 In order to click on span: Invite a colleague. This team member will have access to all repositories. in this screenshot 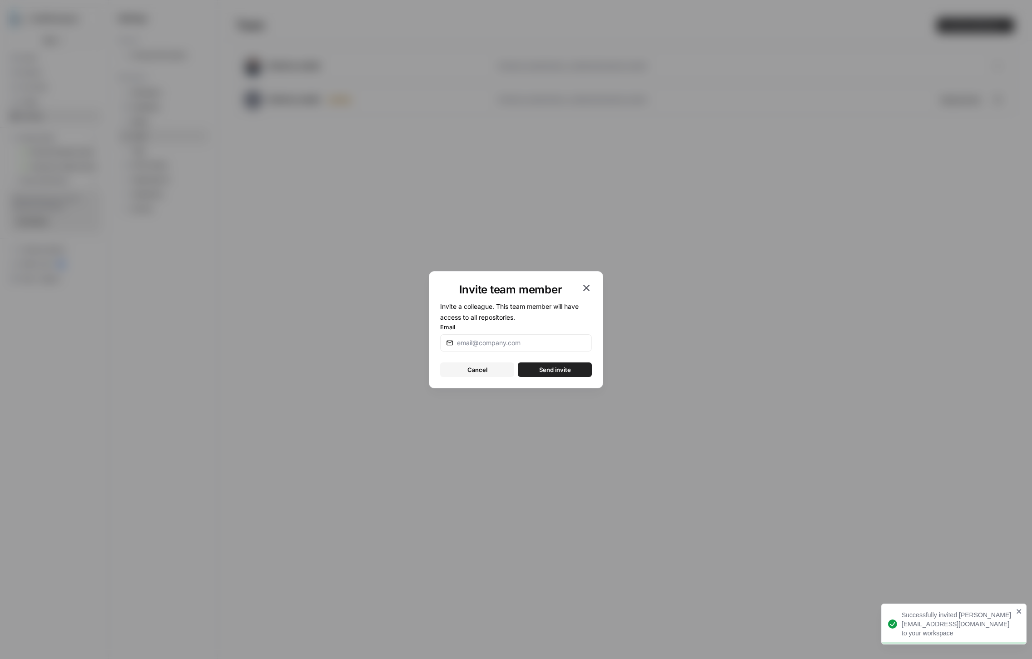, I will do `click(509, 312)`.